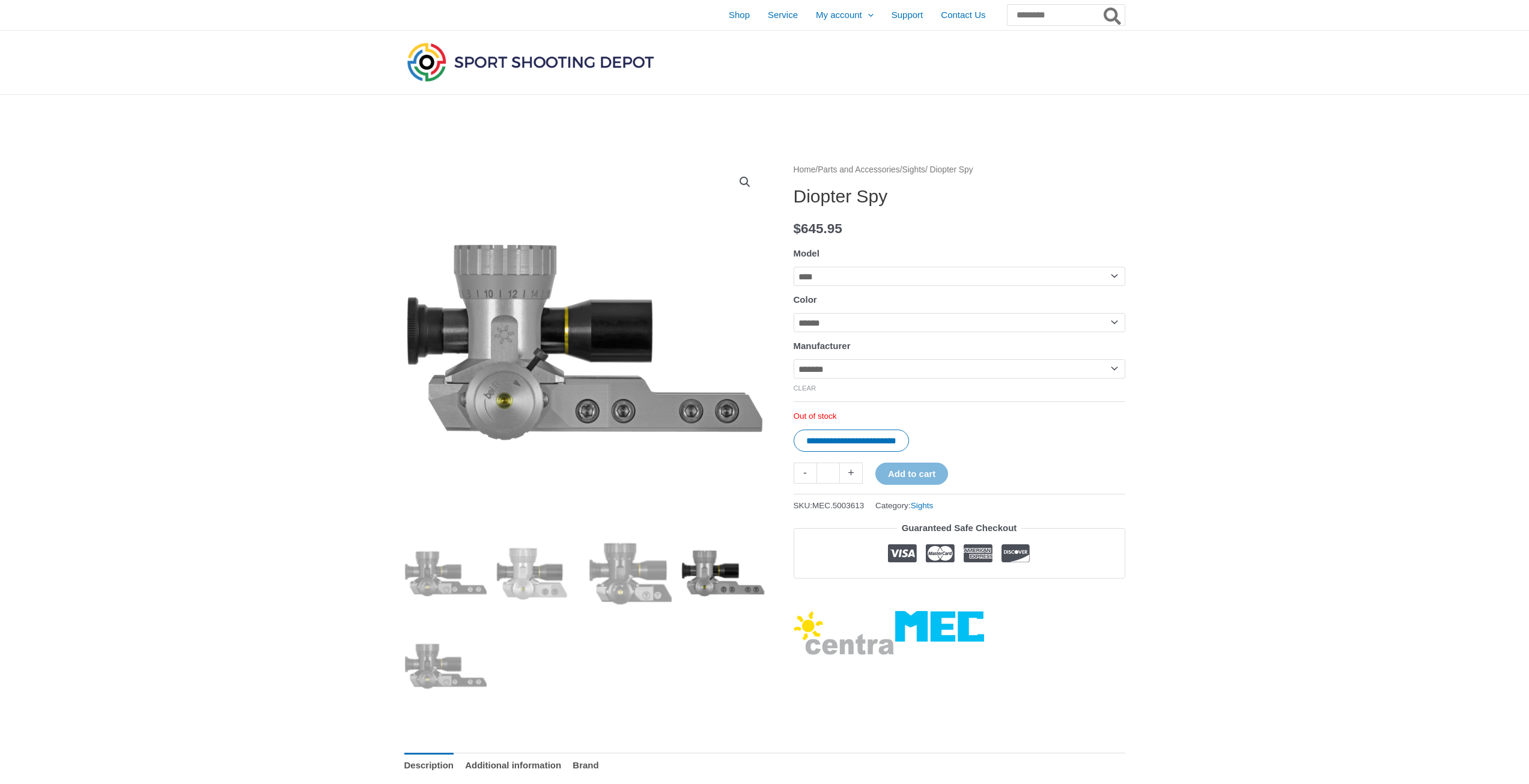 This screenshot has height=784, width=1529. What do you see at coordinates (805, 388) in the screenshot?
I see `a: Clear options` at bounding box center [805, 388].